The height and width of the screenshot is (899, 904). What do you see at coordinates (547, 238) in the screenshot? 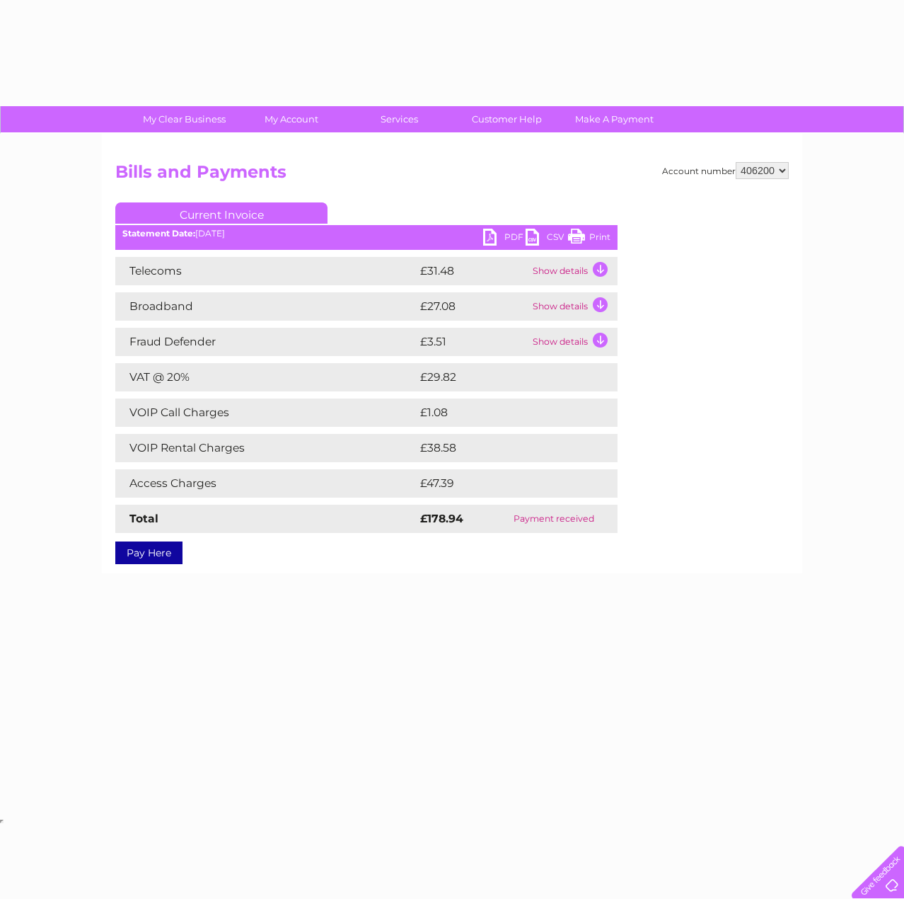
I see `a: CSV` at bounding box center [547, 238].